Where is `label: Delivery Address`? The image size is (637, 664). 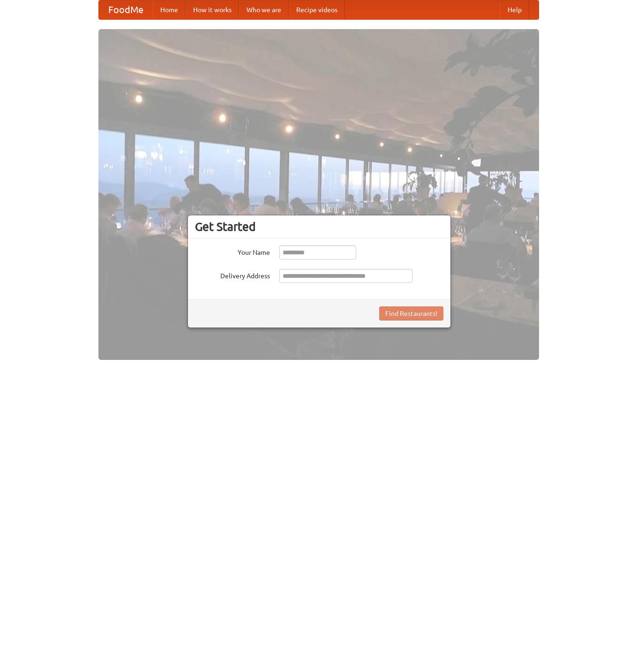 label: Delivery Address is located at coordinates (233, 274).